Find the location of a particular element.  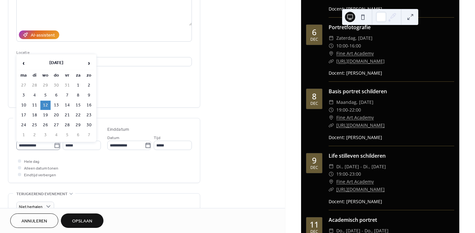

td: 31 is located at coordinates (67, 85).